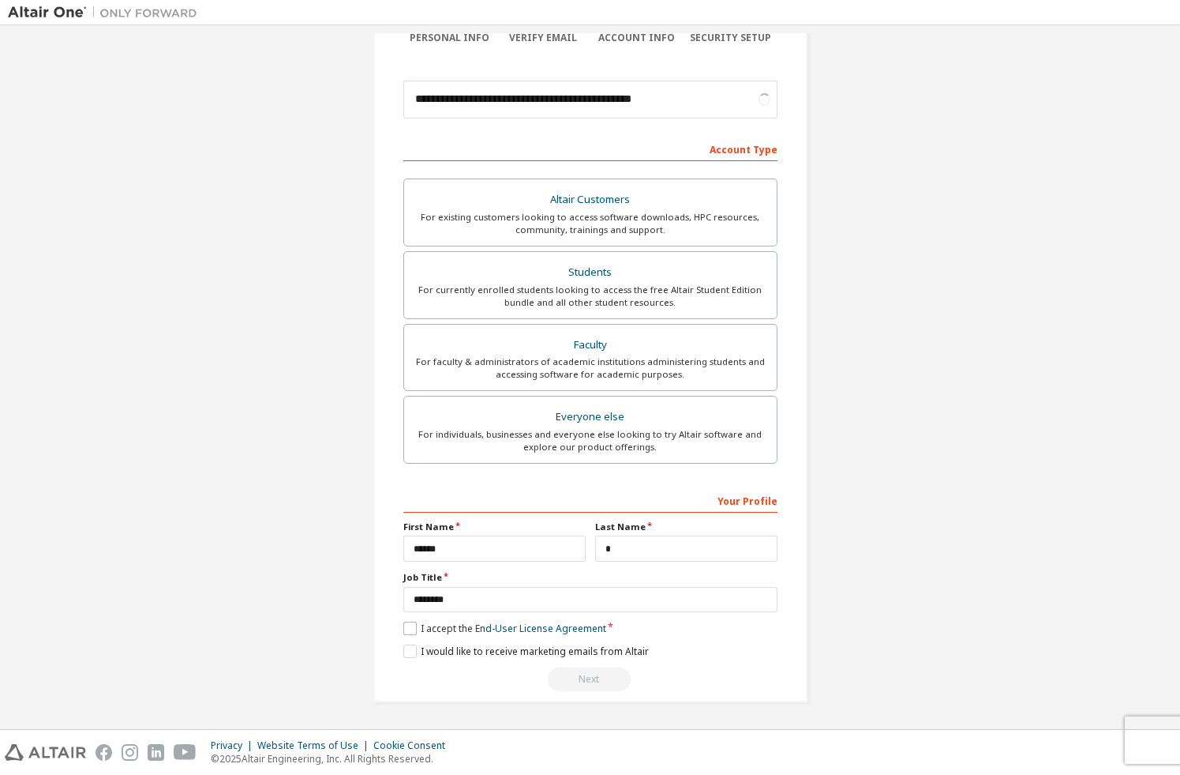  What do you see at coordinates (526, 651) in the screenshot?
I see `label: I would like to receive marketing emails from Altair` at bounding box center [526, 651].